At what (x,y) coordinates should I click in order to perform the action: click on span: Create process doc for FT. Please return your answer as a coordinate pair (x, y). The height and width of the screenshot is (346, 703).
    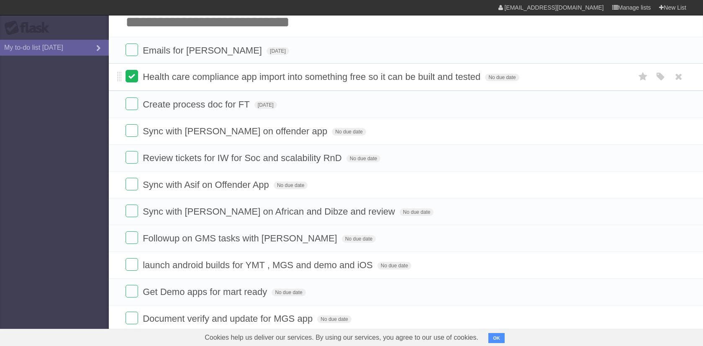
    Looking at the image, I should click on (197, 104).